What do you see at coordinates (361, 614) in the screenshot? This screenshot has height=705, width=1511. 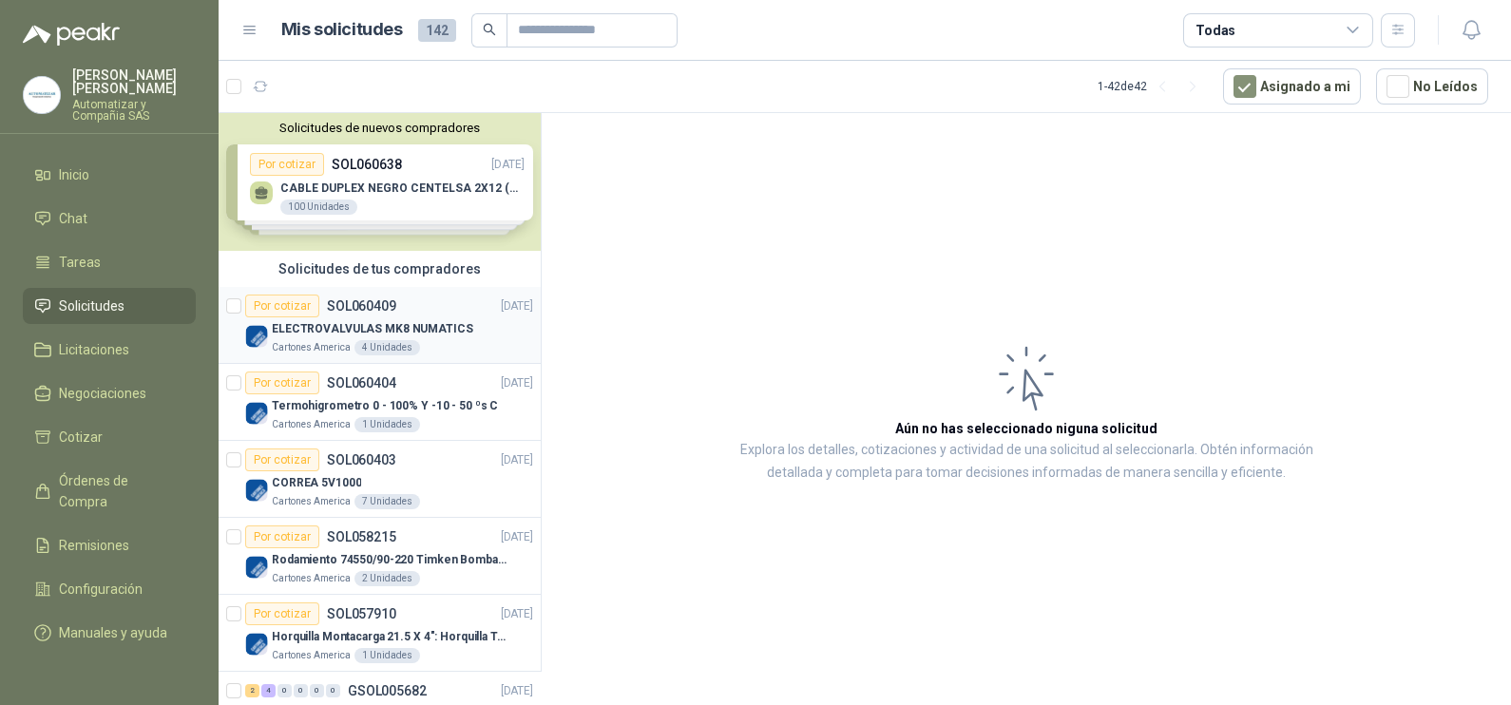 I see `p: SOL057910` at bounding box center [361, 614].